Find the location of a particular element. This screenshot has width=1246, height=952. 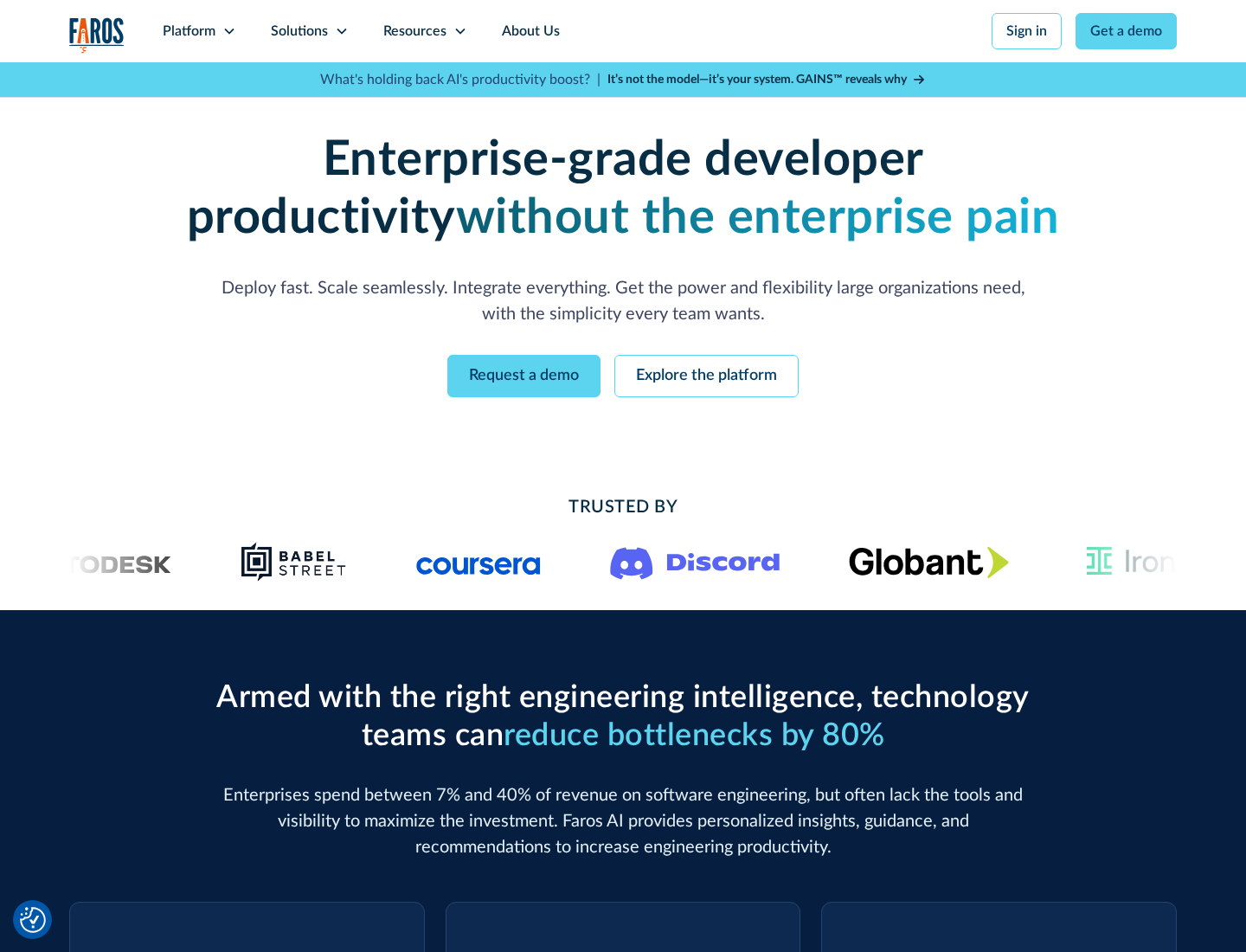

h2: Armed with the right engineering intelligence, technology teams can is located at coordinates (623, 717).